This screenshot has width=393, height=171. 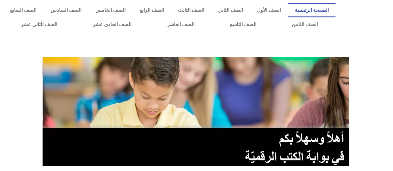 What do you see at coordinates (230, 10) in the screenshot?
I see `a: الصف الثاني` at bounding box center [230, 10].